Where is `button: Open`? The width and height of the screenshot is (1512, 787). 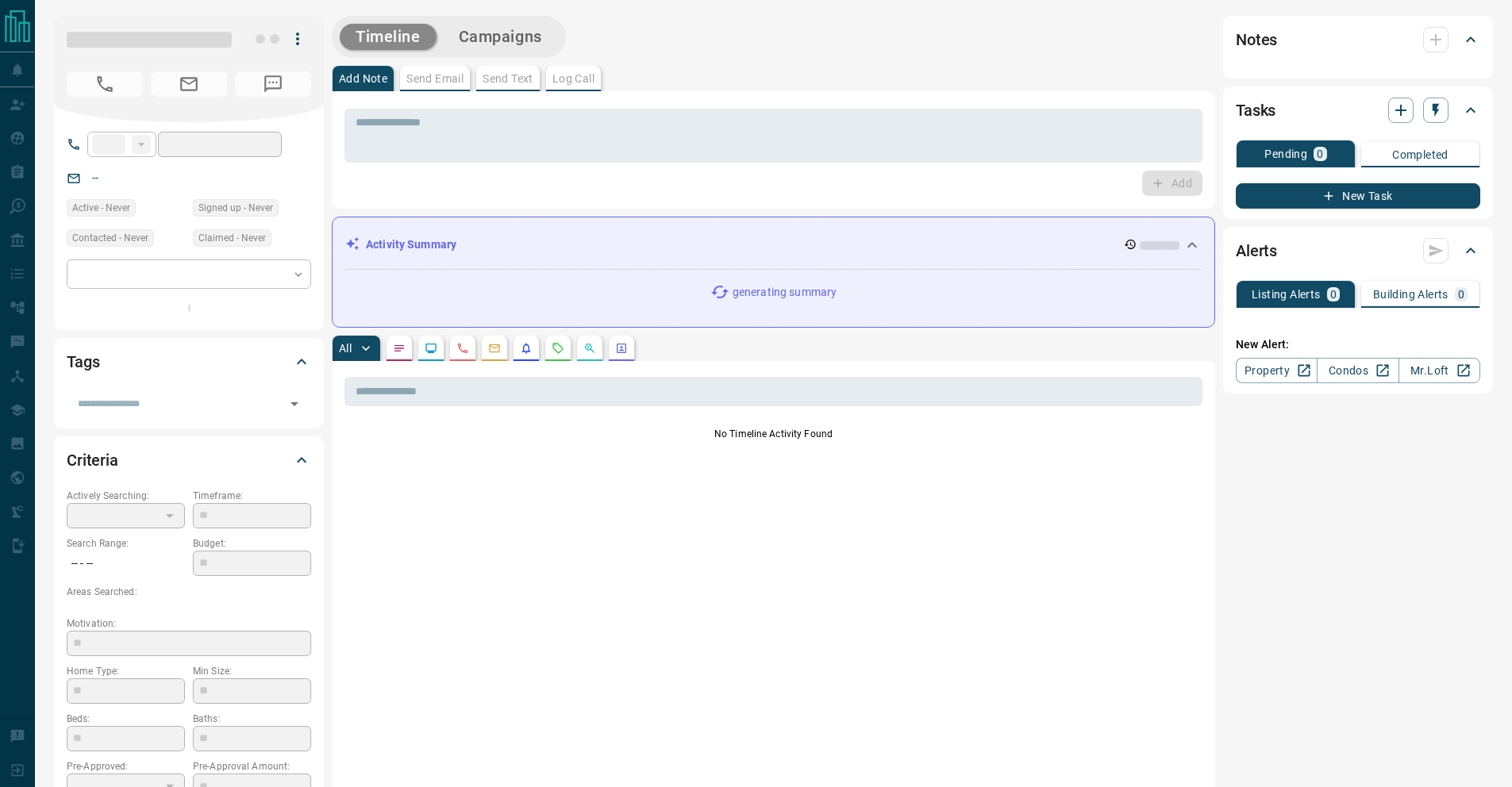 button: Open is located at coordinates (294, 404).